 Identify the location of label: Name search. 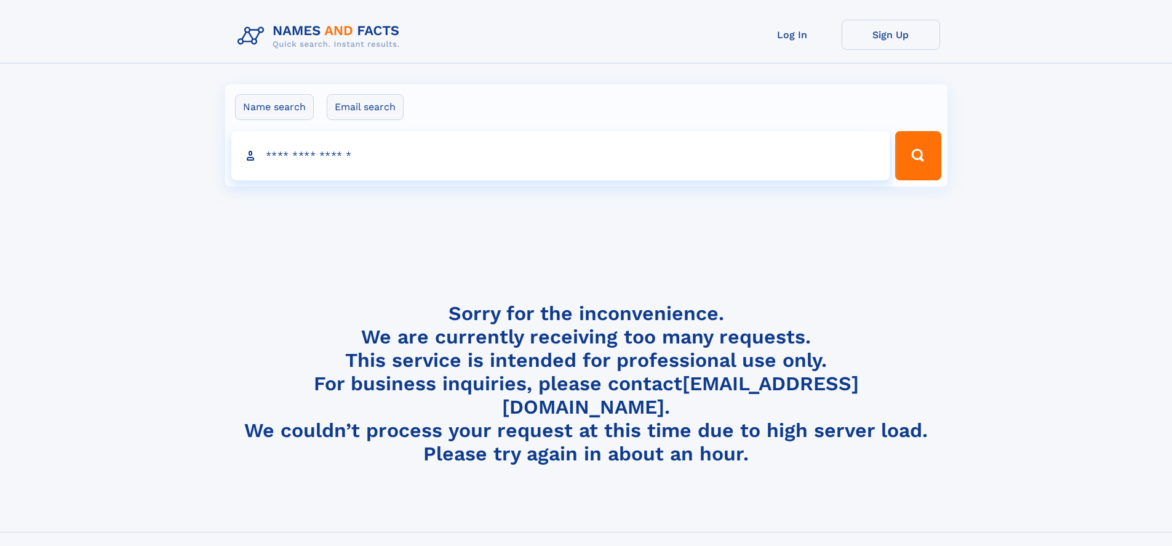
(274, 107).